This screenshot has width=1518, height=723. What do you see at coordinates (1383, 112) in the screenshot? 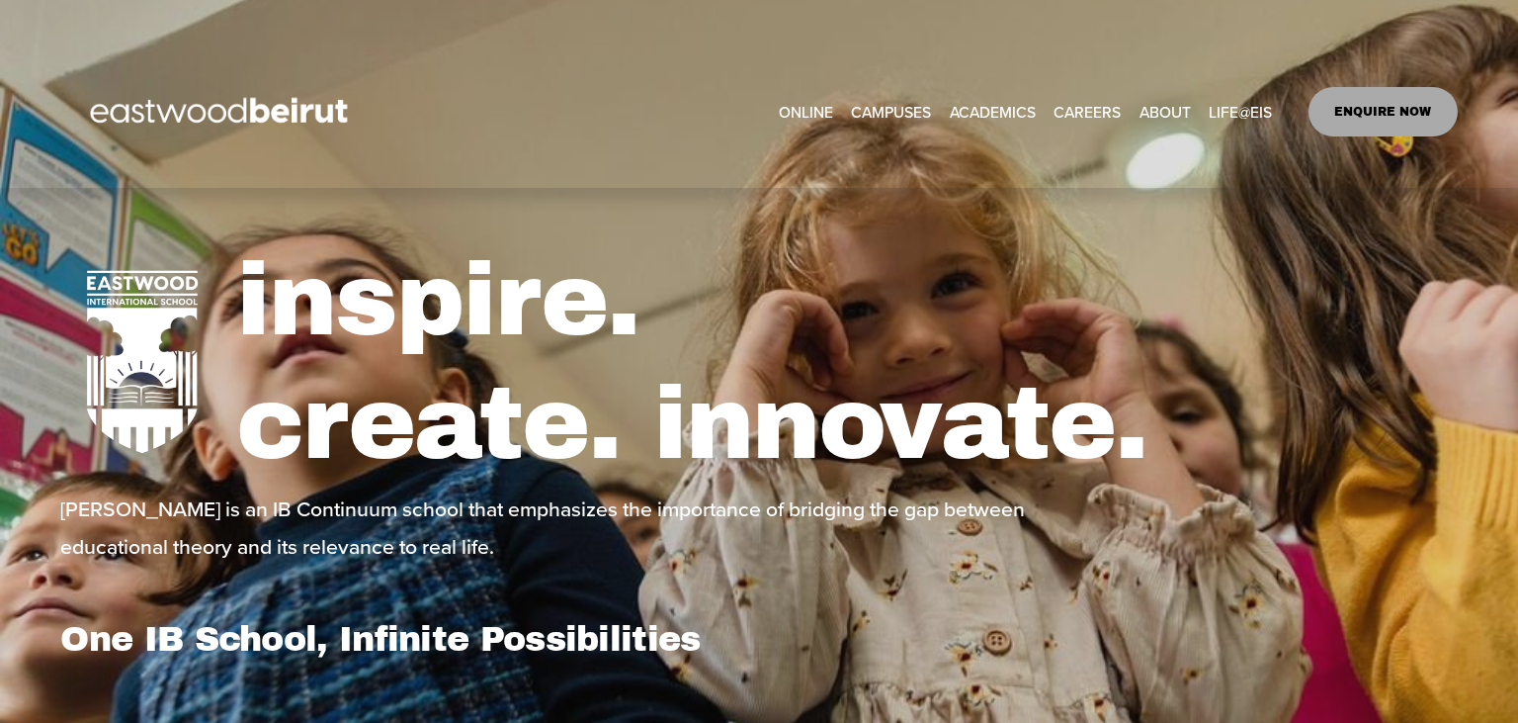
I see `a: ENQUIRE NOW` at bounding box center [1383, 112].